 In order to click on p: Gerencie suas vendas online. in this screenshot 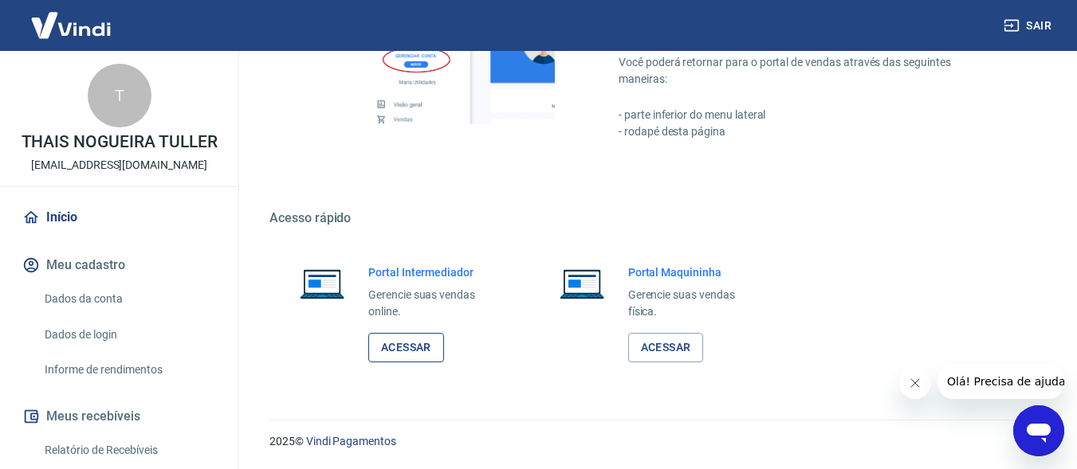, I will do `click(434, 304)`.